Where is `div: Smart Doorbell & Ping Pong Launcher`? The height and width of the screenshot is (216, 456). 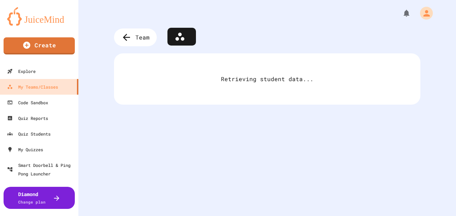
div: Smart Doorbell & Ping Pong Launcher is located at coordinates (41, 170).